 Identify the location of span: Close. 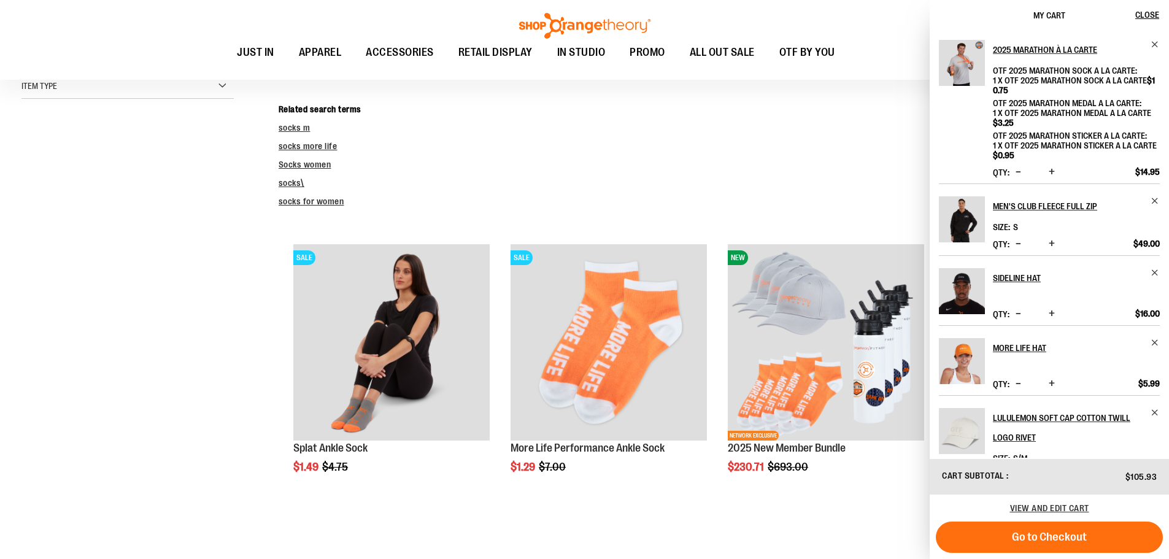
(1147, 15).